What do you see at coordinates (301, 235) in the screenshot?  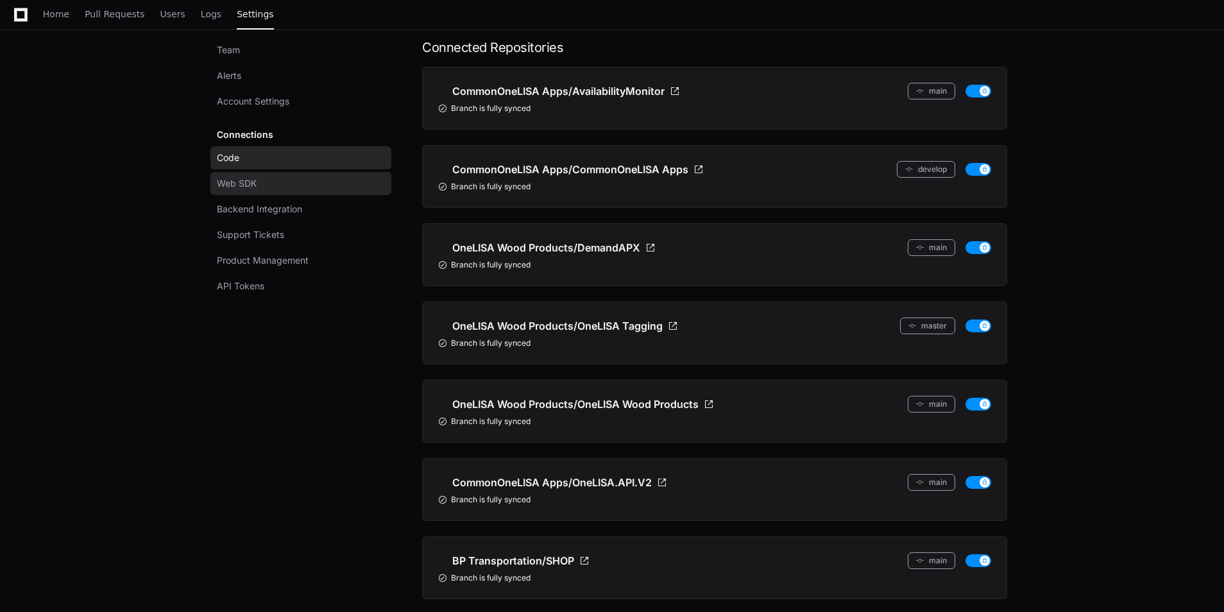 I see `a: Support Tickets` at bounding box center [301, 235].